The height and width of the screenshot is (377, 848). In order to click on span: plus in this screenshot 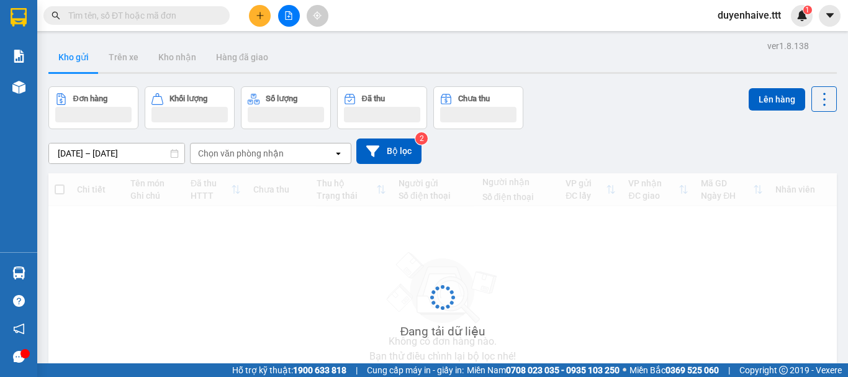, I will do `click(260, 16)`.